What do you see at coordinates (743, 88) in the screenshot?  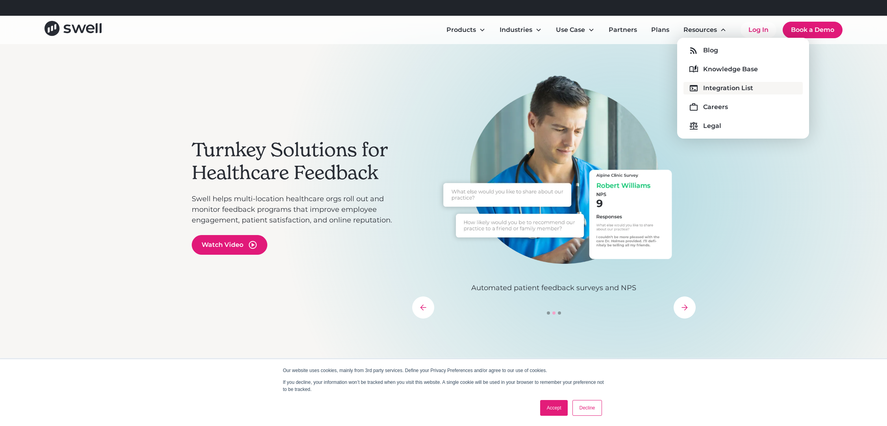 I see `a: Integration List` at bounding box center [743, 88].